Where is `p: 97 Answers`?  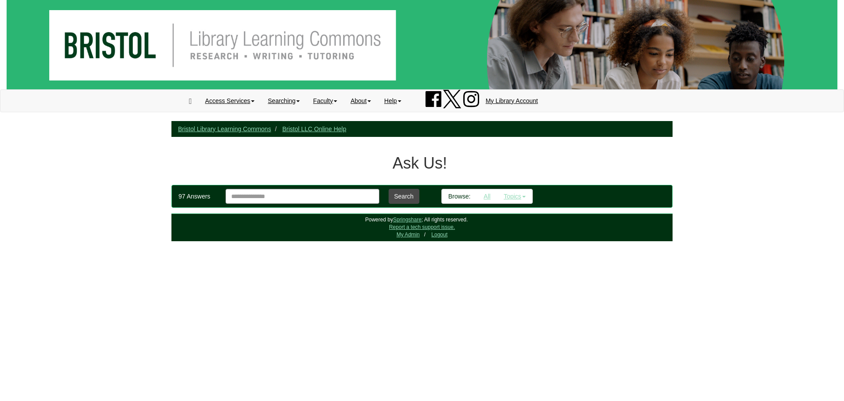 p: 97 Answers is located at coordinates (194, 196).